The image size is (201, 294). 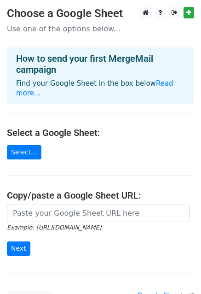 What do you see at coordinates (100, 13) in the screenshot?
I see `h3: Choose a Google Sheet` at bounding box center [100, 13].